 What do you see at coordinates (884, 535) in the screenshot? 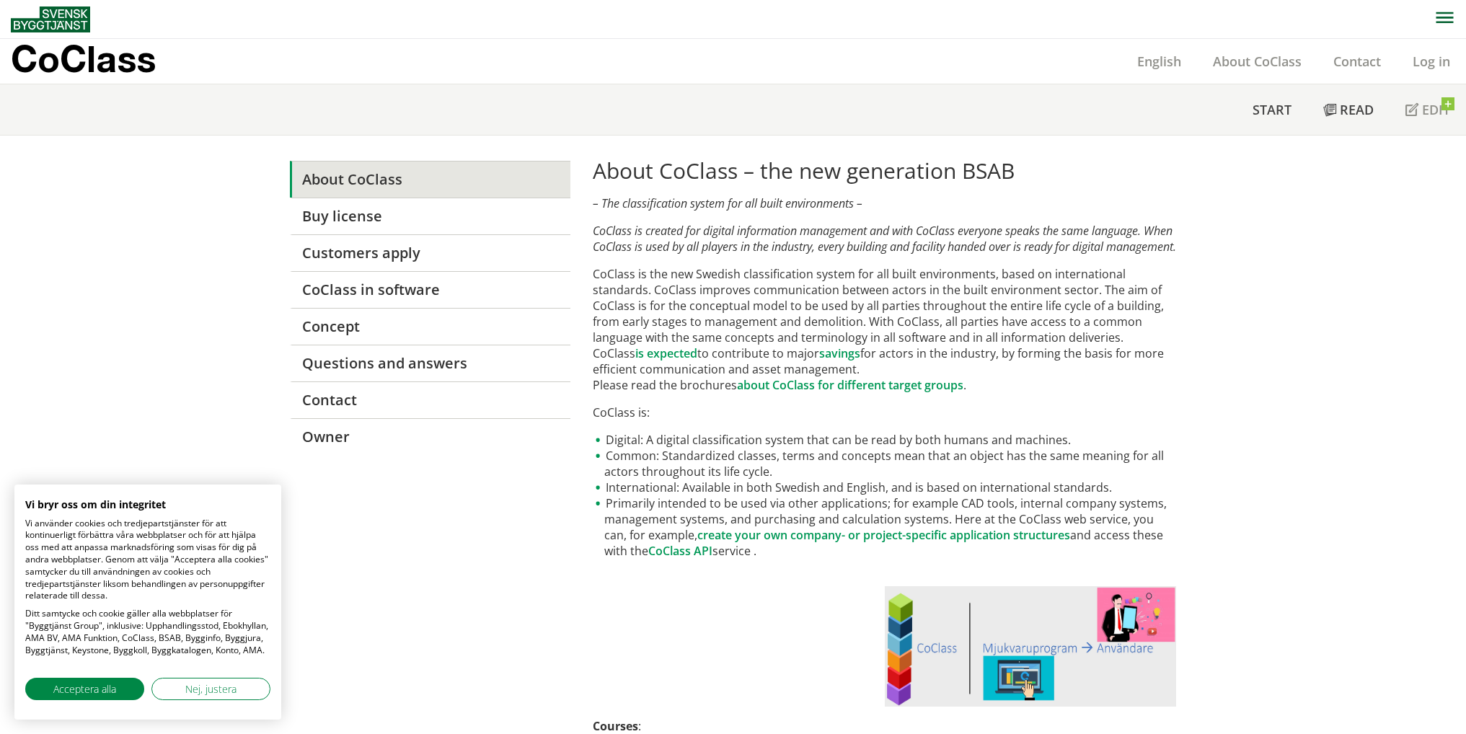
I see `a: create your own company- or project-specific application structures` at bounding box center [884, 535].